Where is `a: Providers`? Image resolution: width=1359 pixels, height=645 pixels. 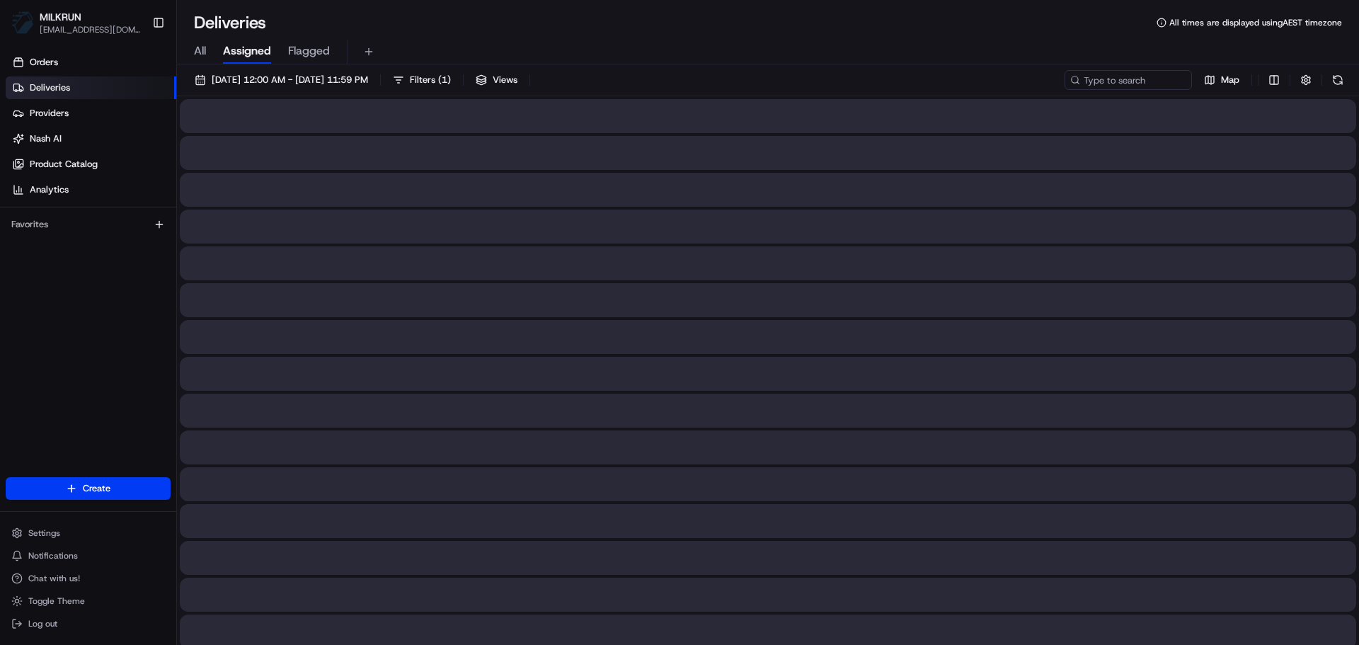
a: Providers is located at coordinates (91, 113).